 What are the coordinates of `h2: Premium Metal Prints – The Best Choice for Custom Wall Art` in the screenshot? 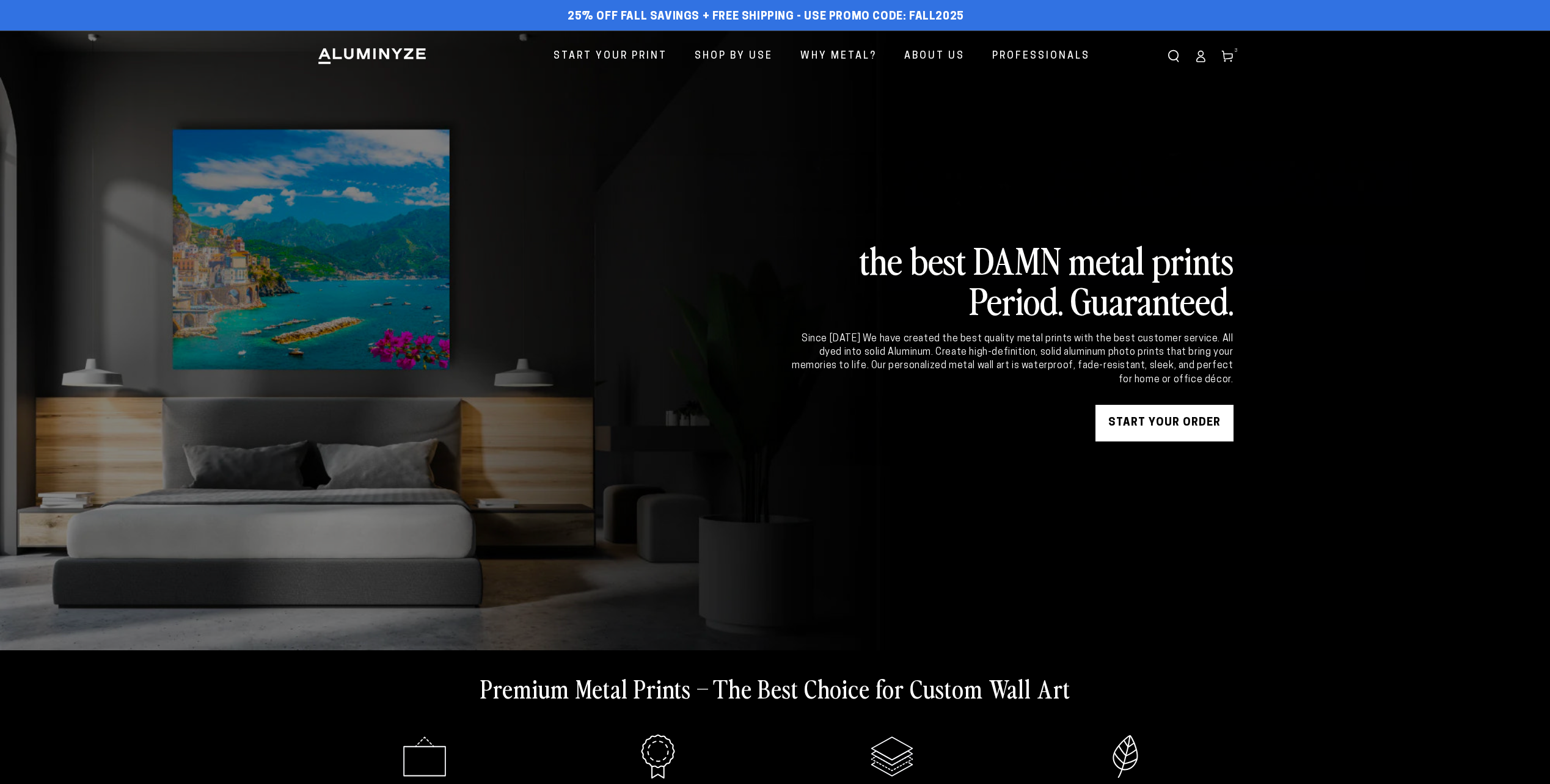 It's located at (775, 688).